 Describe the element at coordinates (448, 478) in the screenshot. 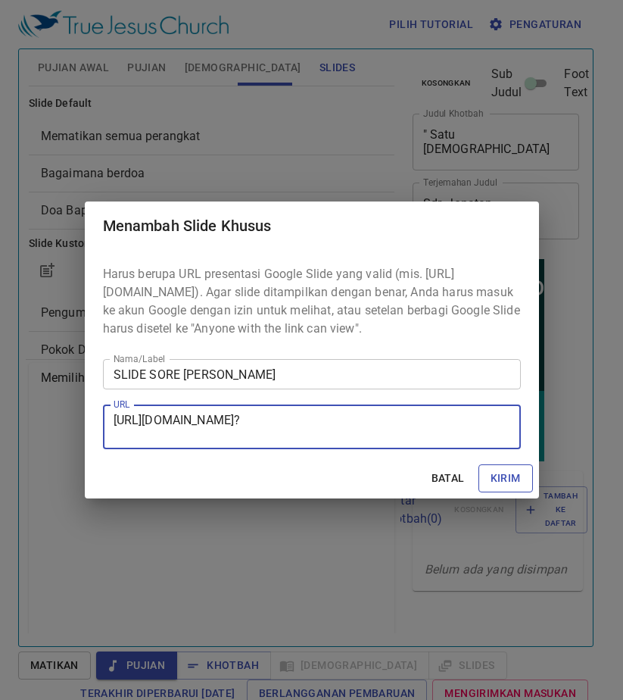

I see `button: Batal` at that location.